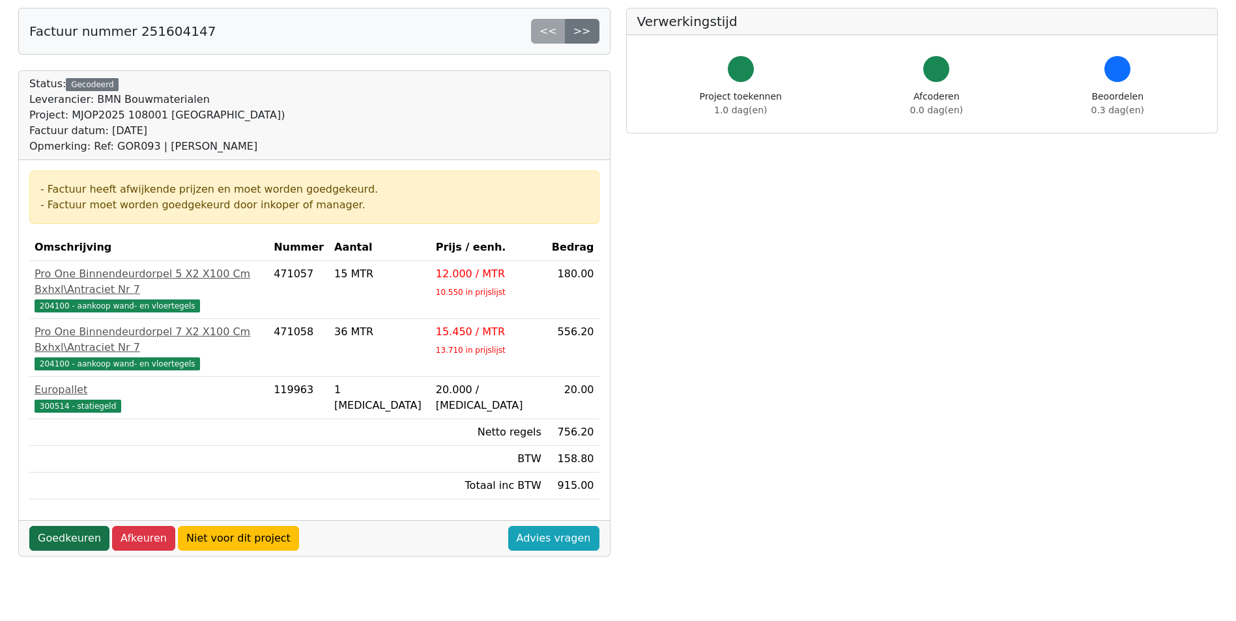  What do you see at coordinates (122, 31) in the screenshot?
I see `h5: Factuur nummer 251604147` at bounding box center [122, 31].